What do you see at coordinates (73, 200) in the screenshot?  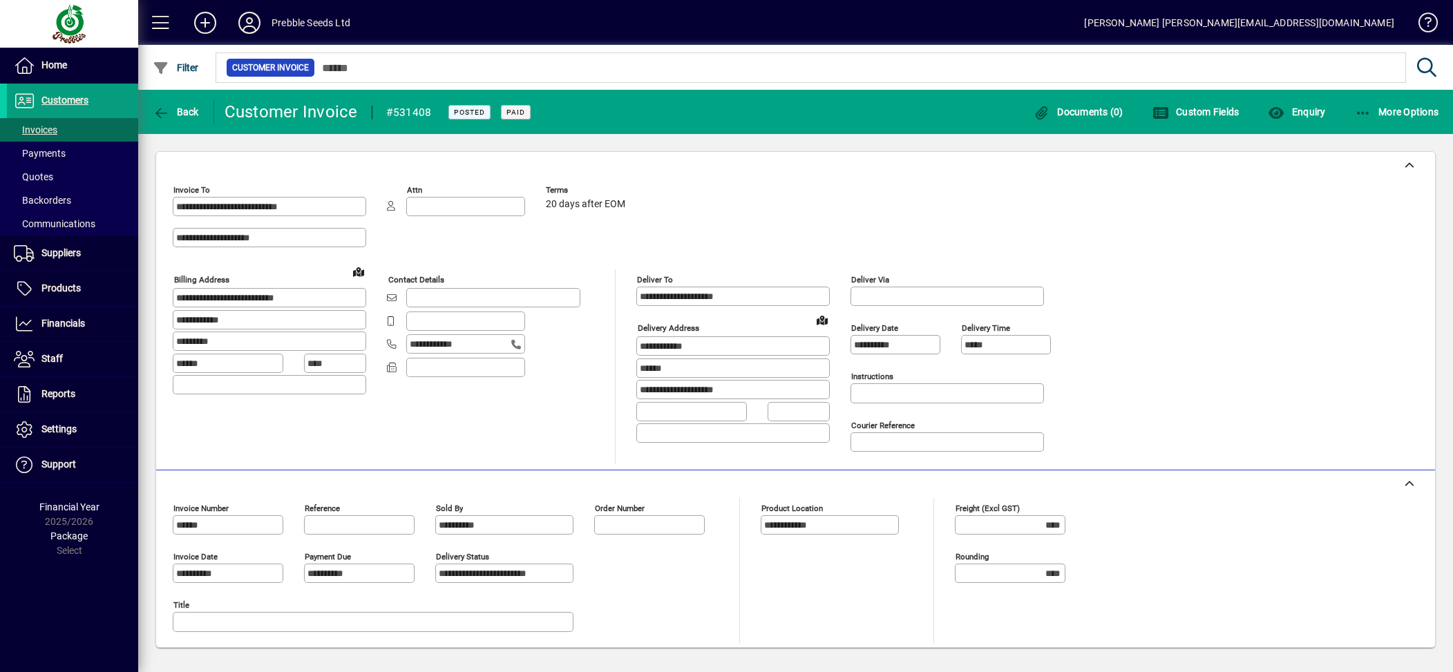 I see `a: Backorders` at bounding box center [73, 200].